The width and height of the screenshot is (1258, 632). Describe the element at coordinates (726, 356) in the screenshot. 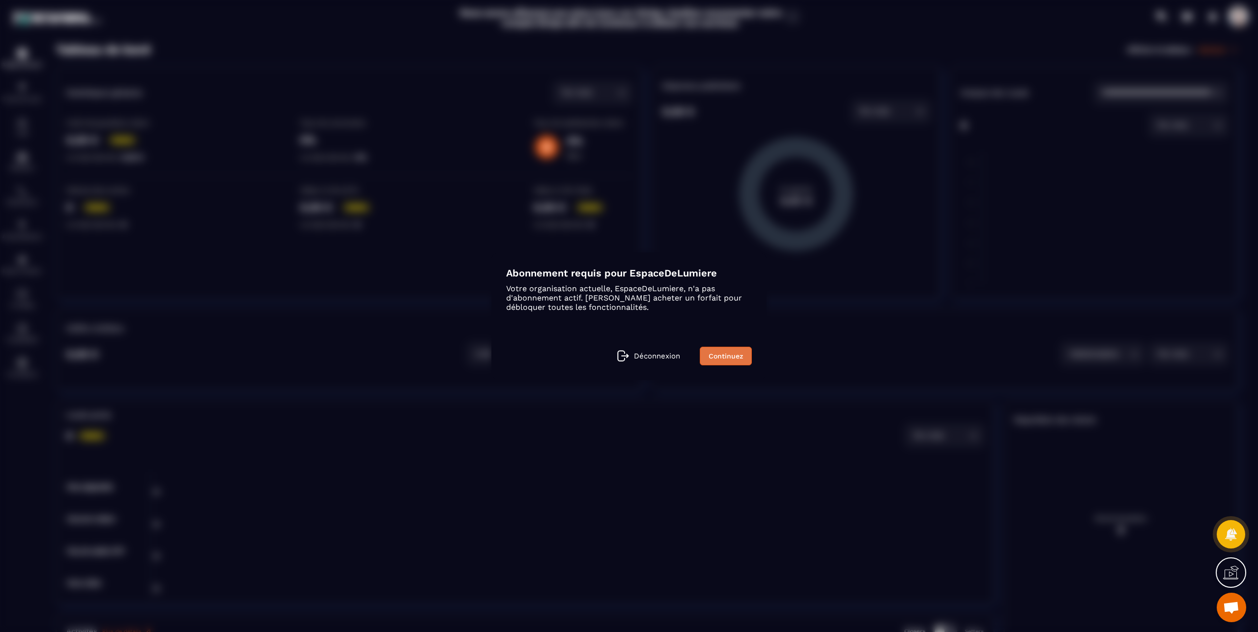

I see `a: Continuez` at that location.